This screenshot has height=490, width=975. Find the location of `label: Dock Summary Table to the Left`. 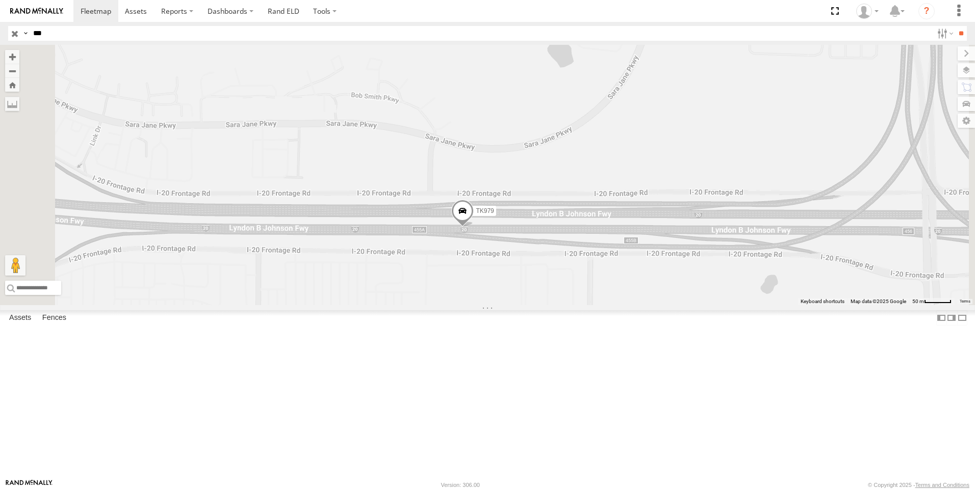

label: Dock Summary Table to the Left is located at coordinates (941, 318).